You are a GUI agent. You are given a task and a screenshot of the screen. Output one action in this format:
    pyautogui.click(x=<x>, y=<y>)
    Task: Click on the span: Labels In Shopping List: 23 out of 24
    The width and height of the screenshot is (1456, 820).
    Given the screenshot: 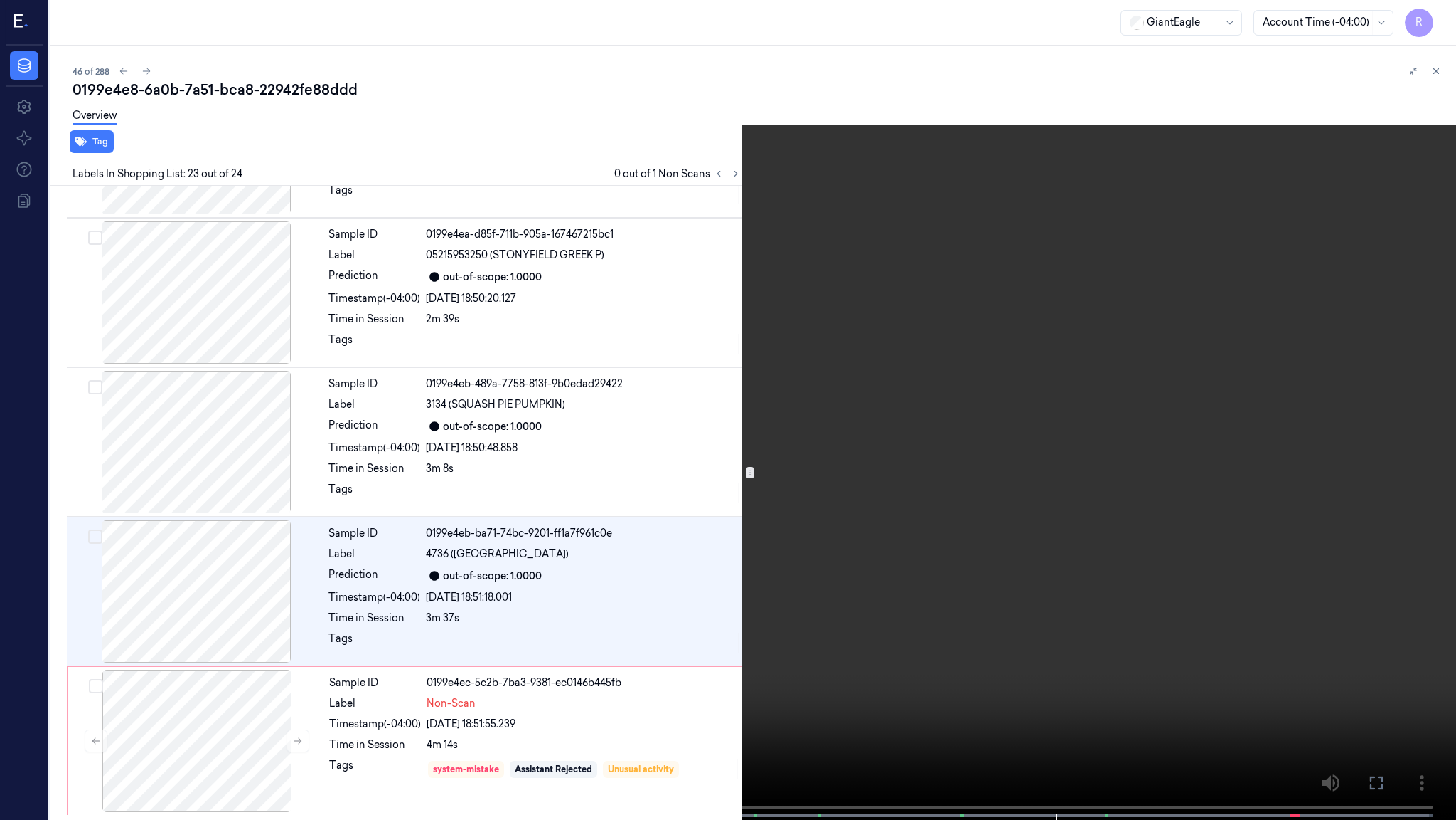 What is the action you would take?
    pyautogui.click(x=157, y=173)
    